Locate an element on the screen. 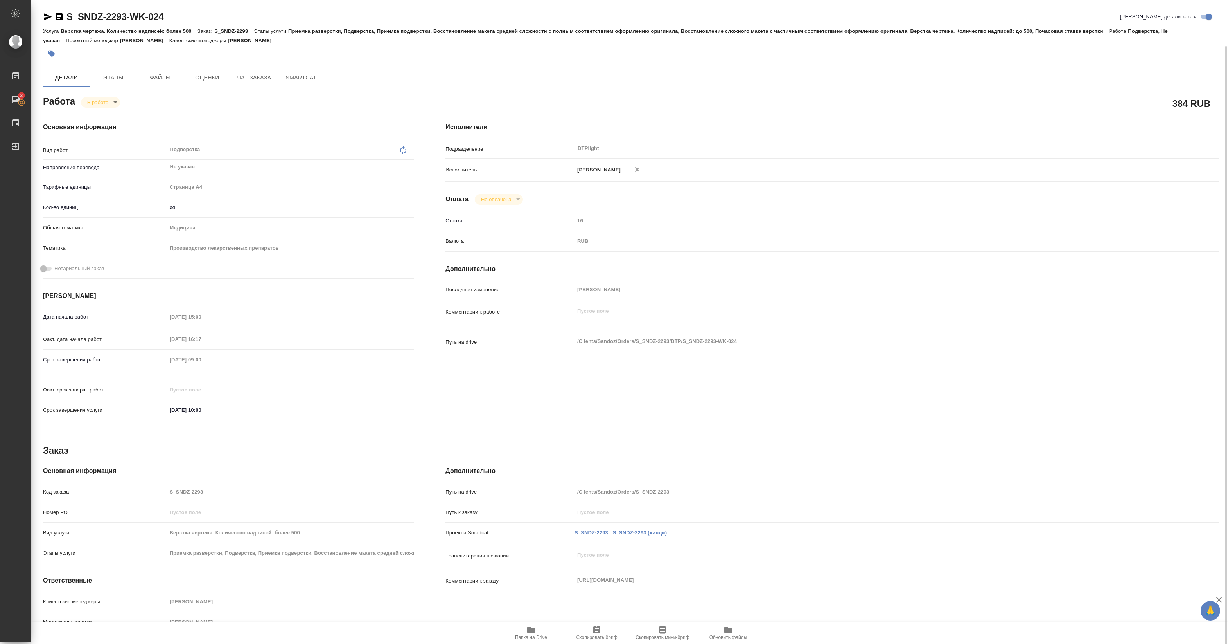 This screenshot has width=1228, height=644. span: Скопировать бриф is located at coordinates (597, 637).